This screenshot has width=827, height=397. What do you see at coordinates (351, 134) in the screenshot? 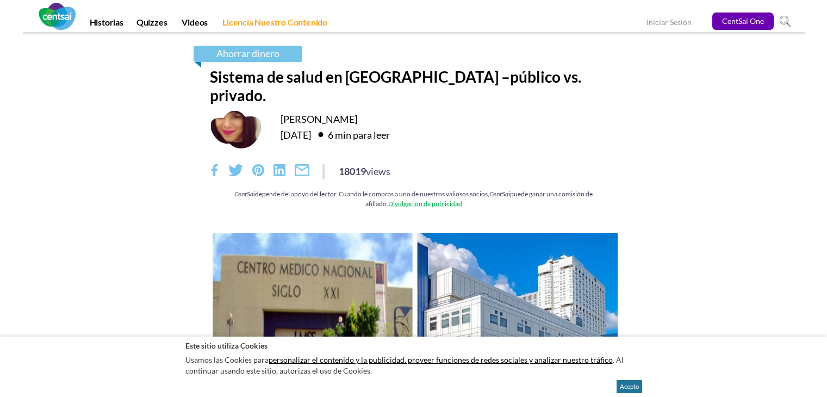
I see `div: 6 min para leer` at bounding box center [351, 134].